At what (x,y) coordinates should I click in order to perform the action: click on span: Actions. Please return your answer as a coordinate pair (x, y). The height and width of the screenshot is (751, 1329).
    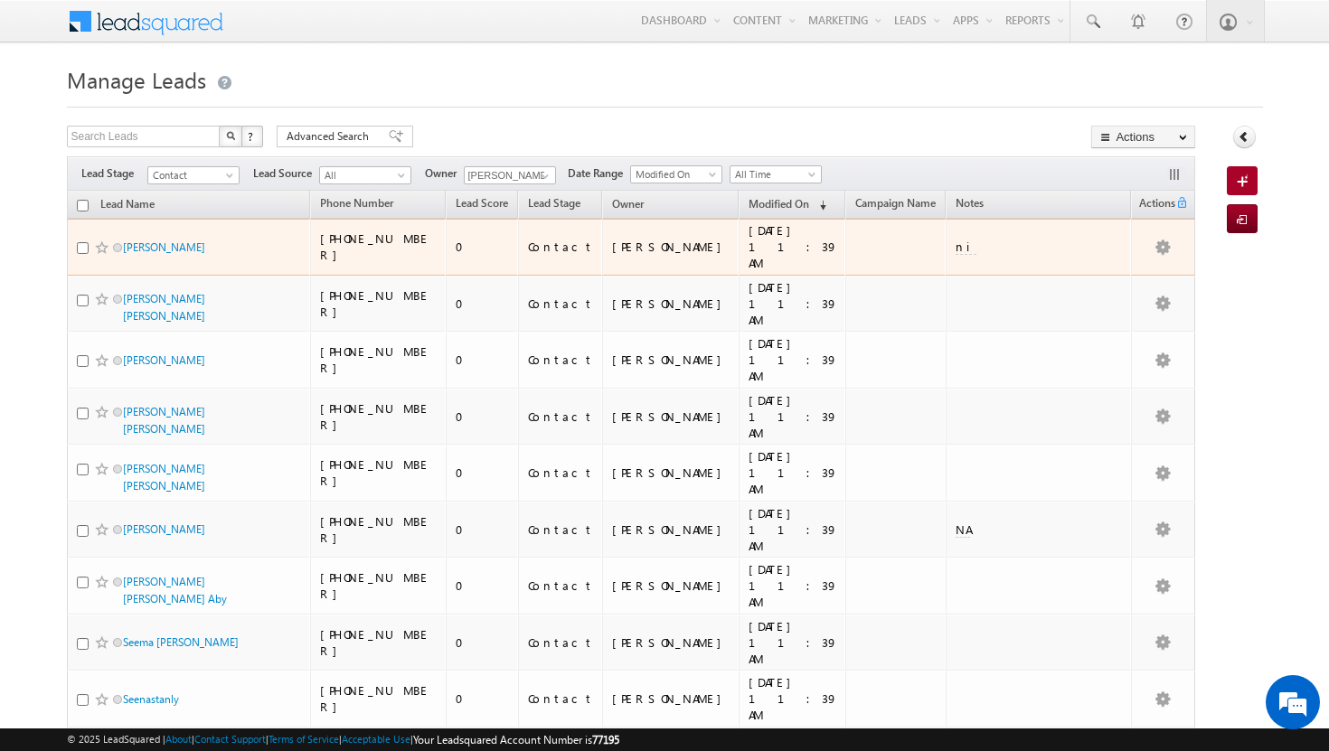
    Looking at the image, I should click on (1154, 205).